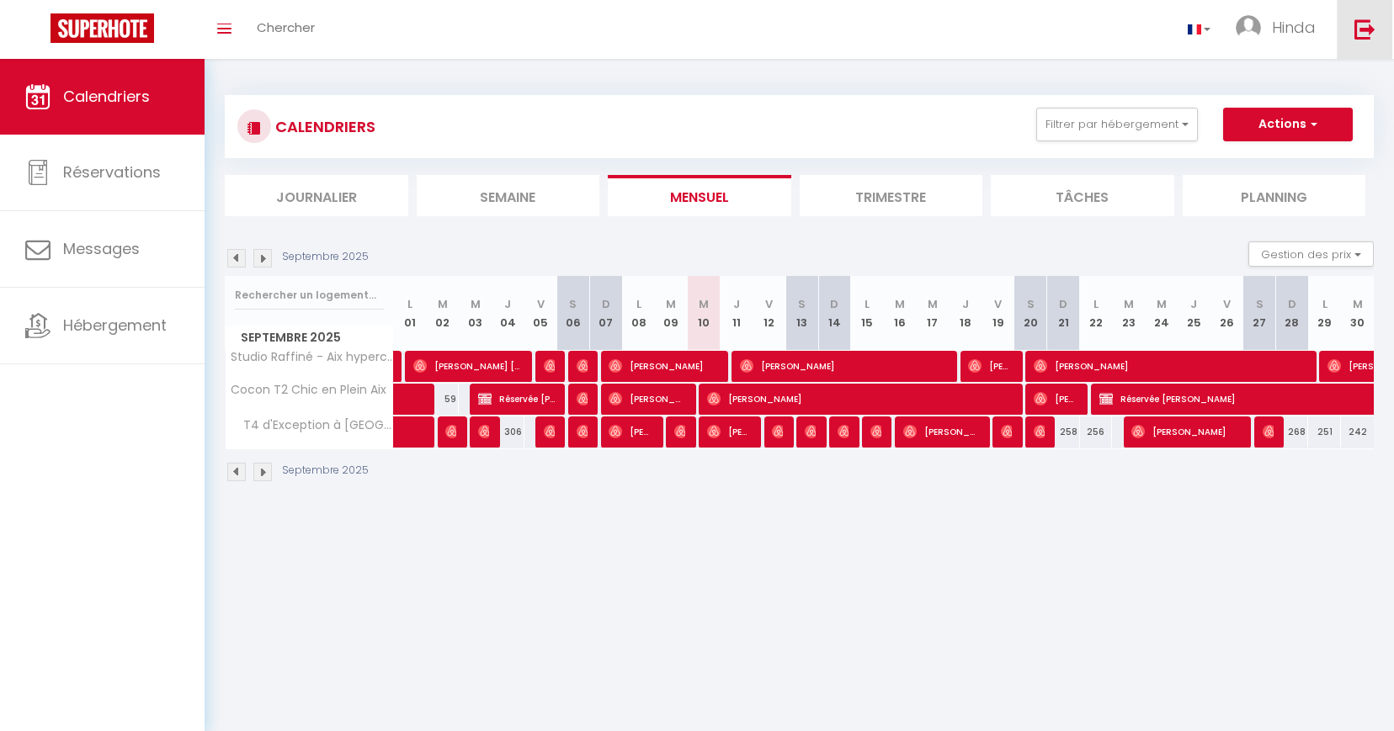  What do you see at coordinates (1291, 313) in the screenshot?
I see `th: 28` at bounding box center [1291, 313].